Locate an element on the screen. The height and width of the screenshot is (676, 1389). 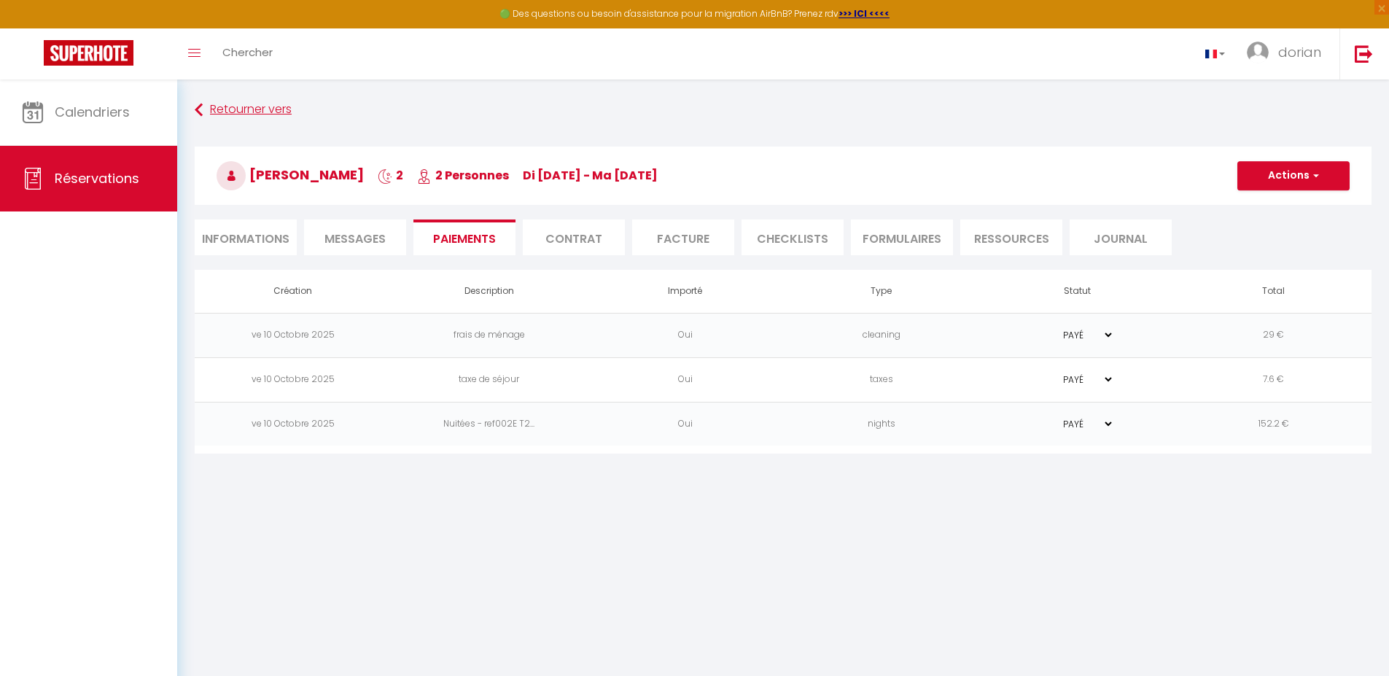
span: dorian is located at coordinates (1300, 52).